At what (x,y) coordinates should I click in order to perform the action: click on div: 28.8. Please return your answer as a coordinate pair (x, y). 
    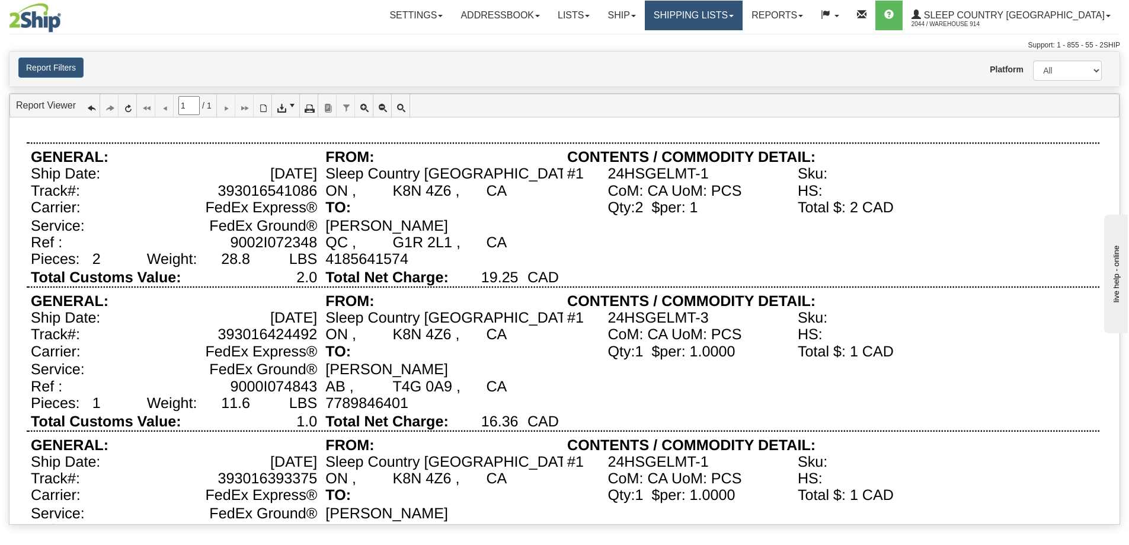
    Looking at the image, I should click on (235, 260).